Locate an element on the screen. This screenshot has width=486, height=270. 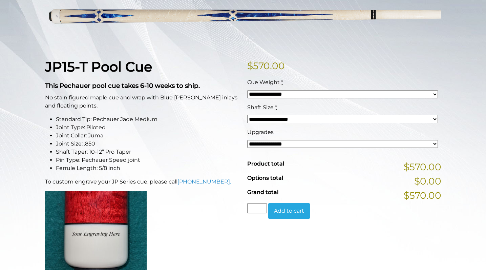
li: Shaft Taper: 10-12” Pro Taper is located at coordinates (147, 152).